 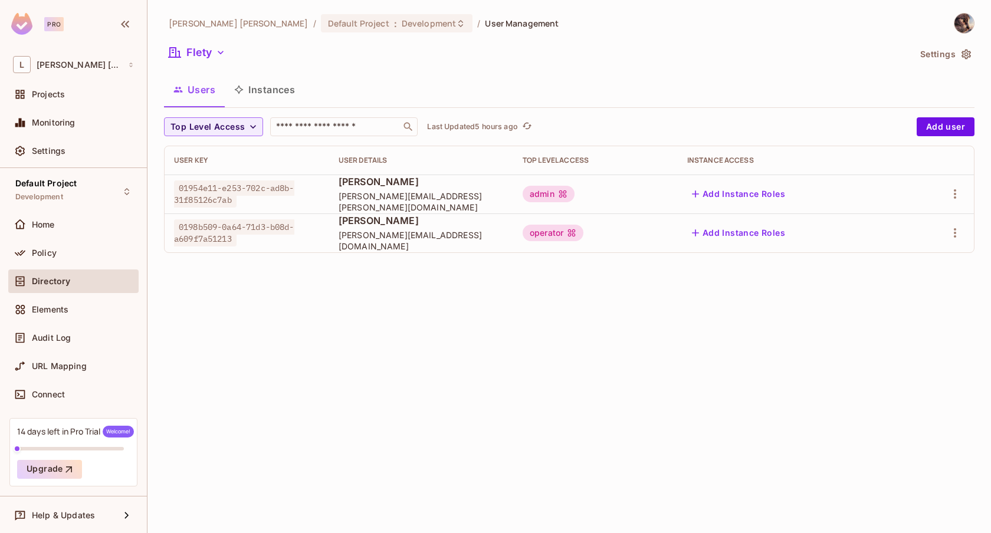 I want to click on span: Audit Log, so click(x=51, y=338).